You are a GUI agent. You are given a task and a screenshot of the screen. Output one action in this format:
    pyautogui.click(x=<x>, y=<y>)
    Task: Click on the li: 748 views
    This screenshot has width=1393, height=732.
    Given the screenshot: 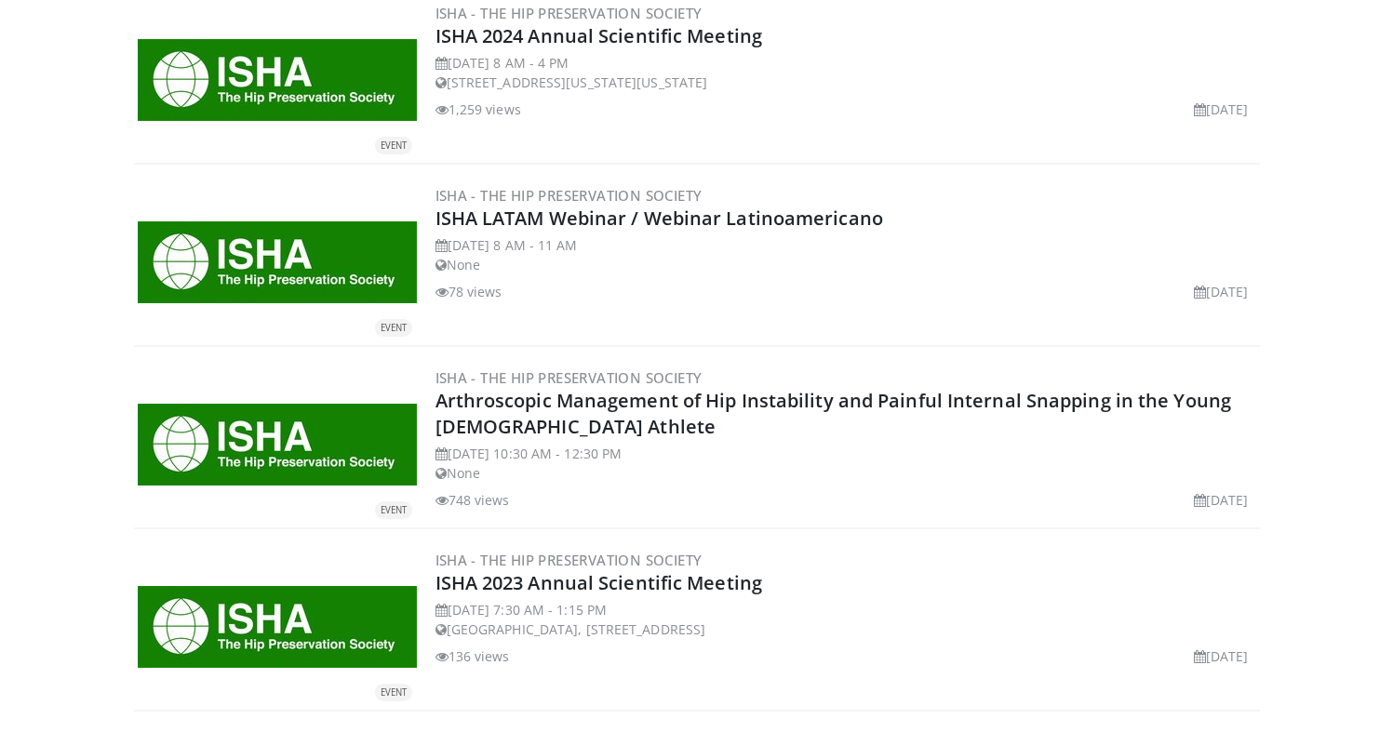 What is the action you would take?
    pyautogui.click(x=473, y=500)
    